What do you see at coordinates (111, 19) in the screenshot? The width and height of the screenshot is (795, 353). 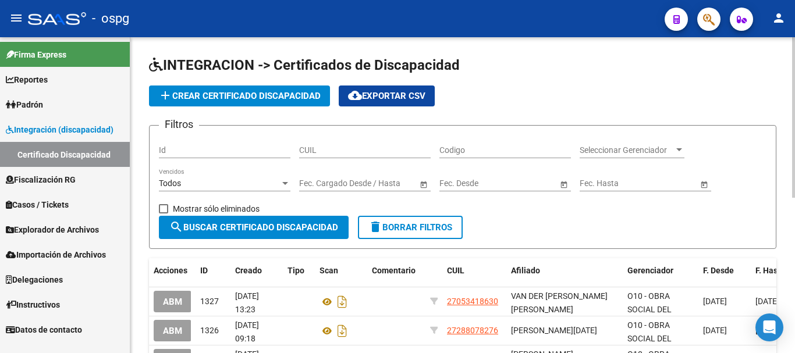 I see `span: - ospg` at bounding box center [111, 19].